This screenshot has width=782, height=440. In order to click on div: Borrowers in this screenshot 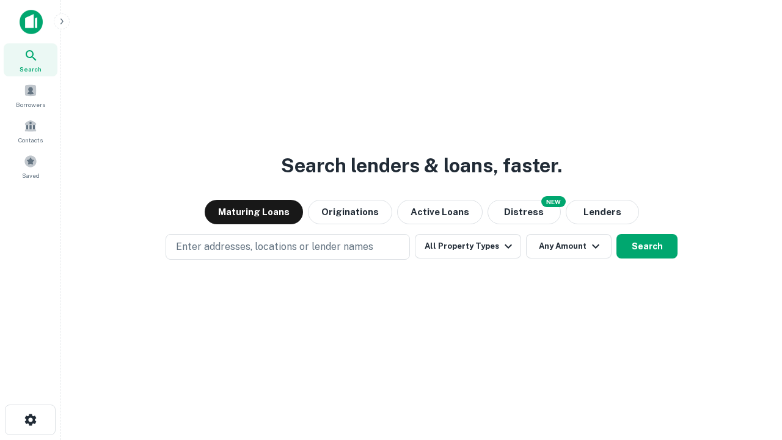, I will do `click(31, 95)`.